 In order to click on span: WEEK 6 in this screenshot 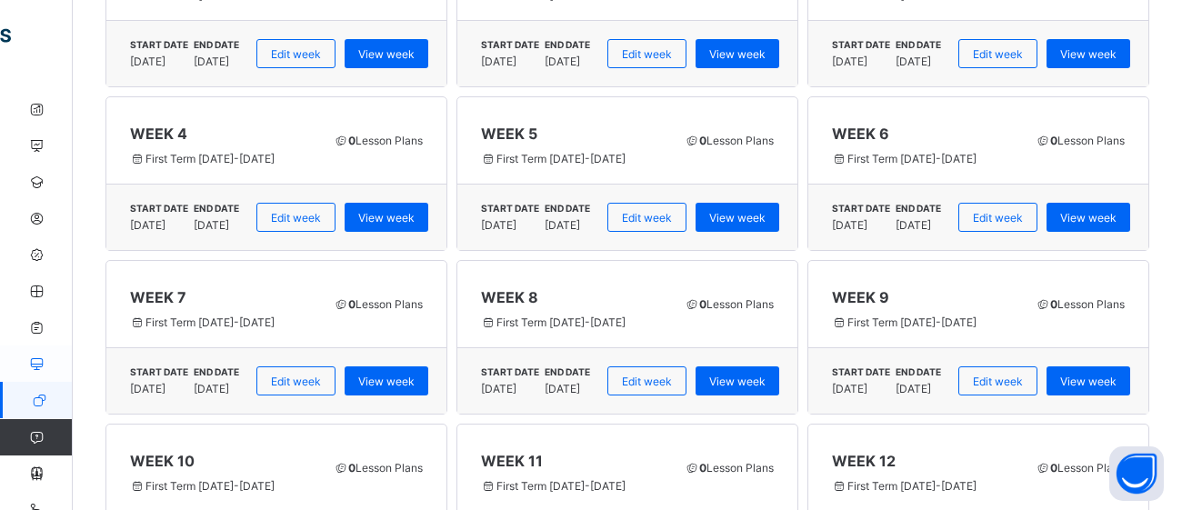, I will do `click(923, 134)`.